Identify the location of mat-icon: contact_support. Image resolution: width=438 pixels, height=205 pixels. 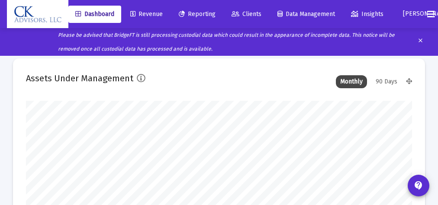
(418, 185).